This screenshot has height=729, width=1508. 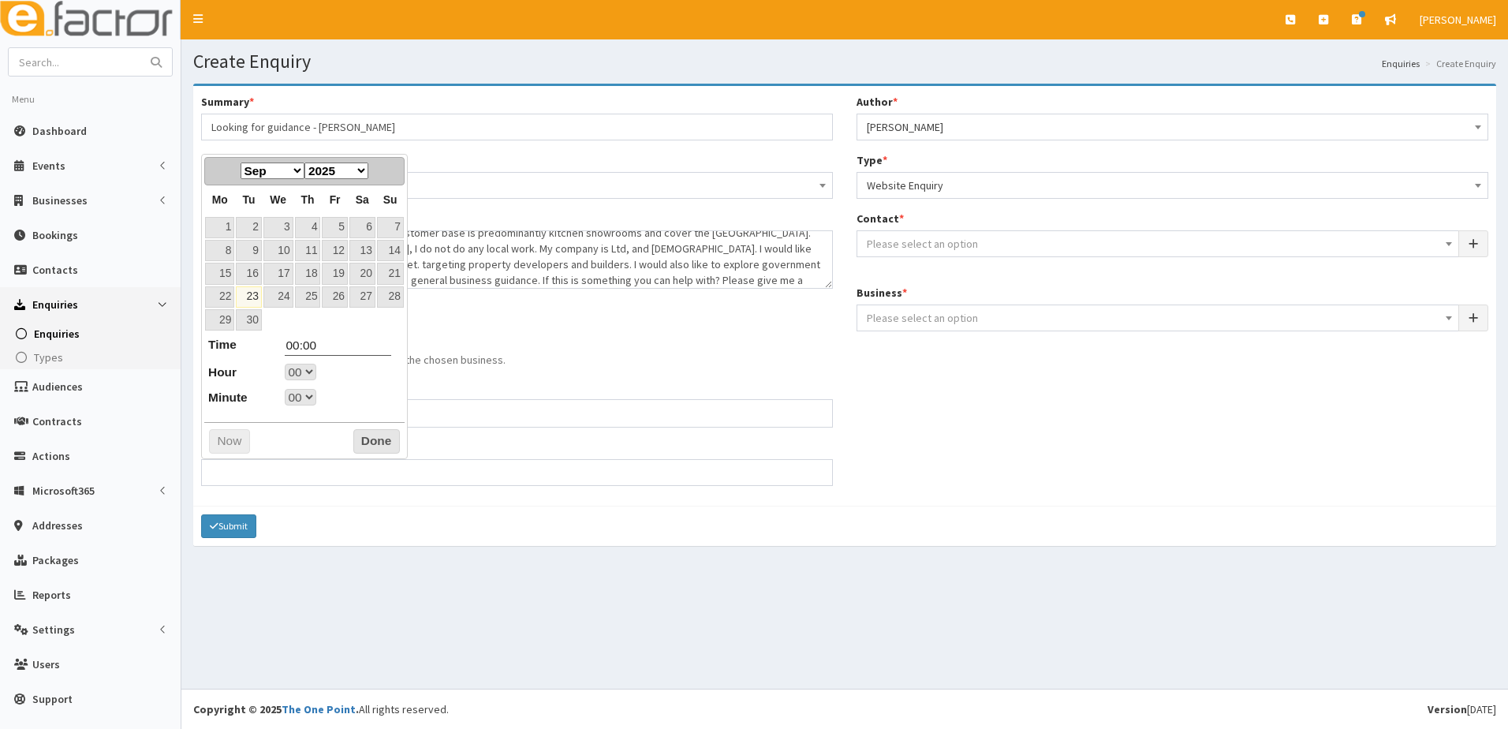 I want to click on a: 19, so click(x=334, y=273).